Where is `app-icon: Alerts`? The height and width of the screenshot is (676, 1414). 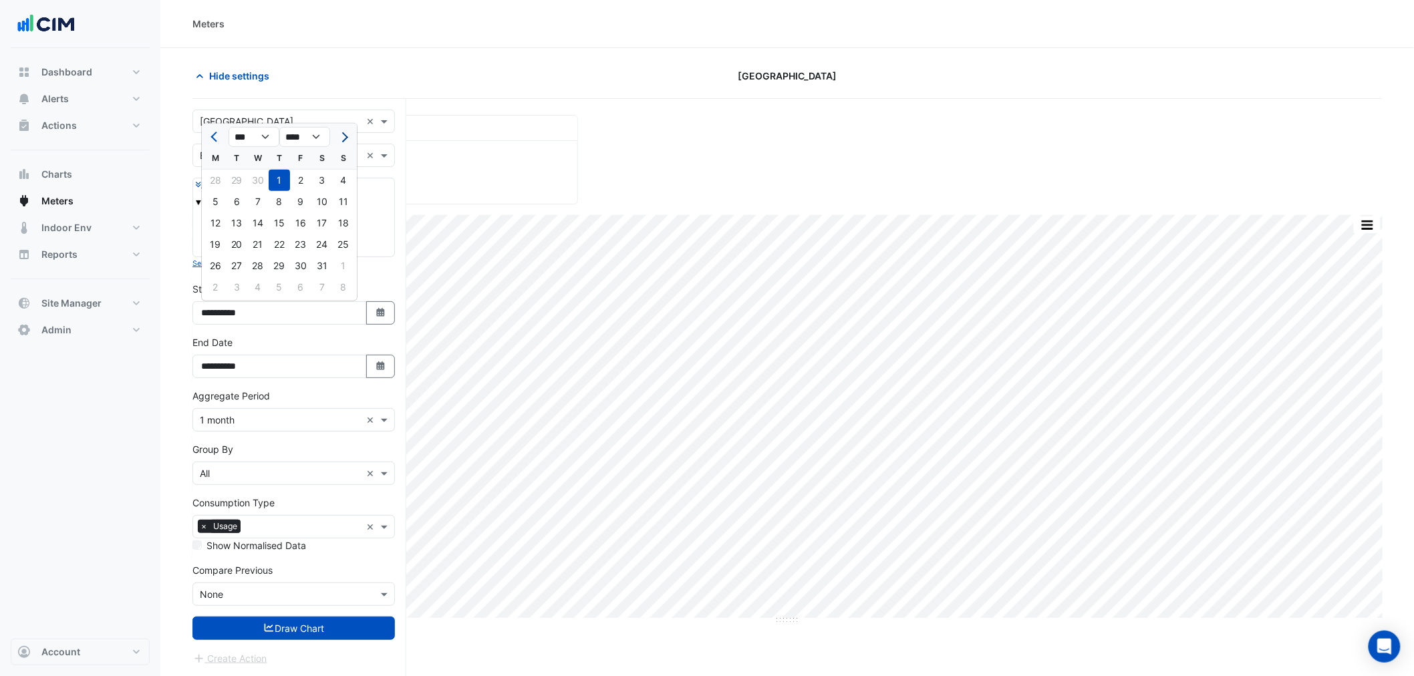 app-icon: Alerts is located at coordinates (24, 99).